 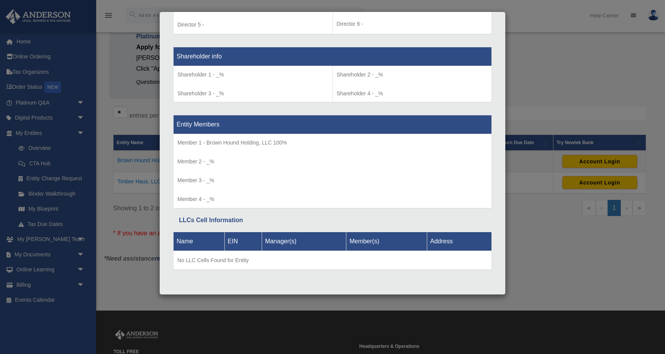 What do you see at coordinates (332, 220) in the screenshot?
I see `div: LLCs Cell Information` at bounding box center [332, 220].